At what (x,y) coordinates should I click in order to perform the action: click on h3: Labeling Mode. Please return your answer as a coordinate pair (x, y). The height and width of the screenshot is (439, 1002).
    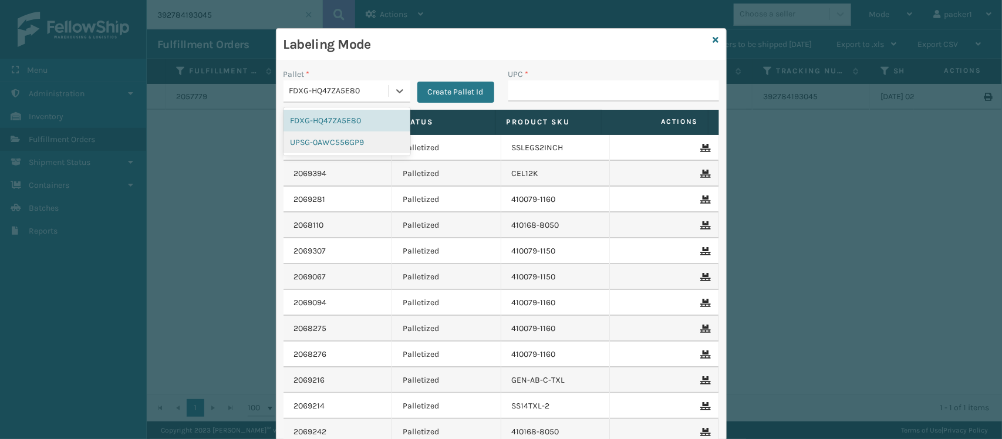
    Looking at the image, I should click on (496, 45).